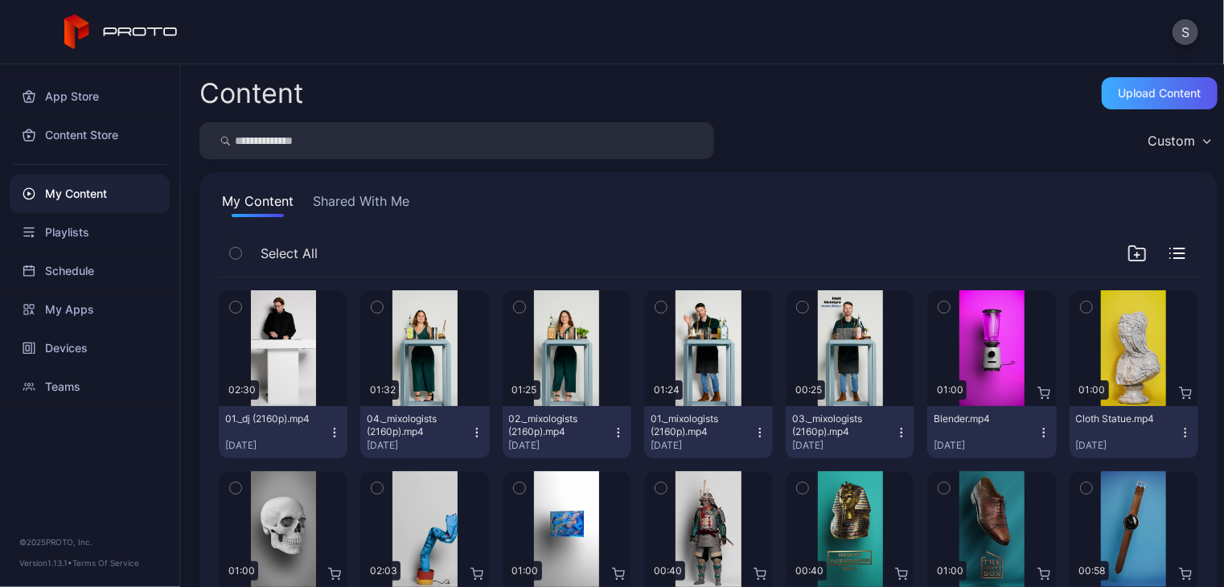 This screenshot has height=587, width=1224. What do you see at coordinates (89, 387) in the screenshot?
I see `div: Teams` at bounding box center [89, 387].